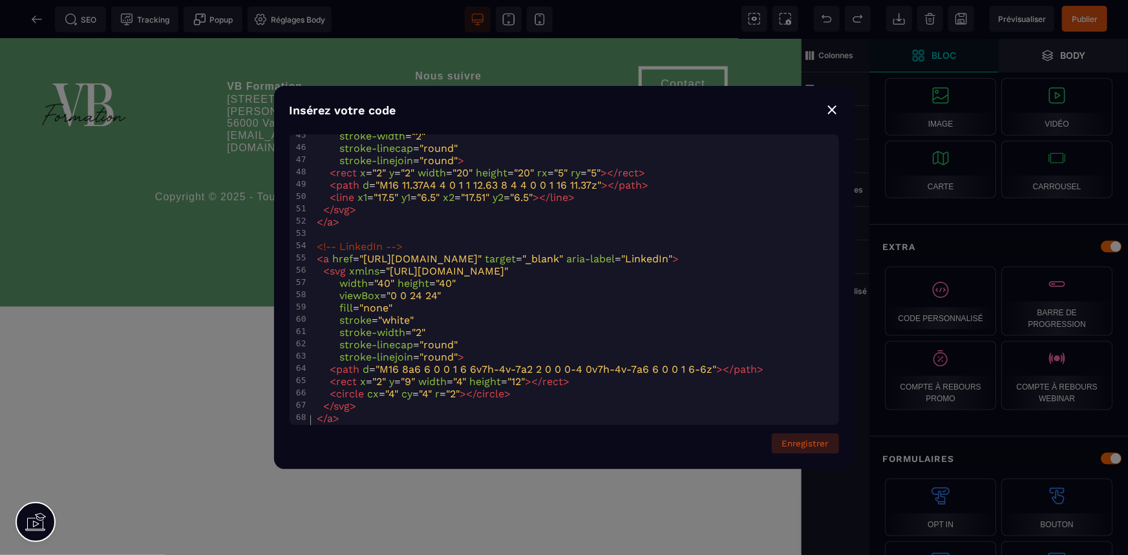 The height and width of the screenshot is (555, 1128). What do you see at coordinates (299, 221) in the screenshot?
I see `div: 52` at bounding box center [299, 221].